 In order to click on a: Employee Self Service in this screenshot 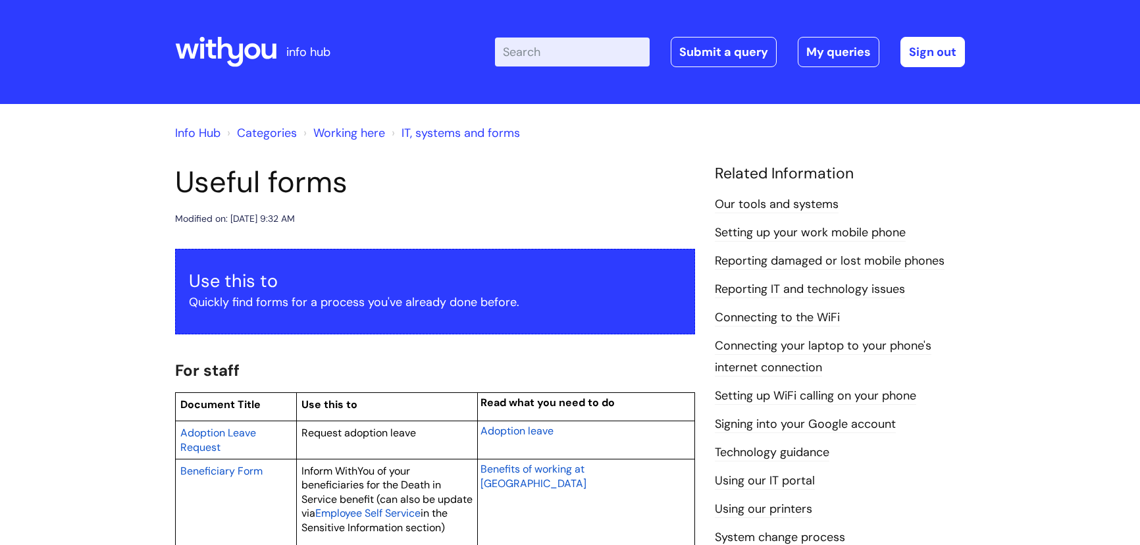, I will do `click(368, 513)`.